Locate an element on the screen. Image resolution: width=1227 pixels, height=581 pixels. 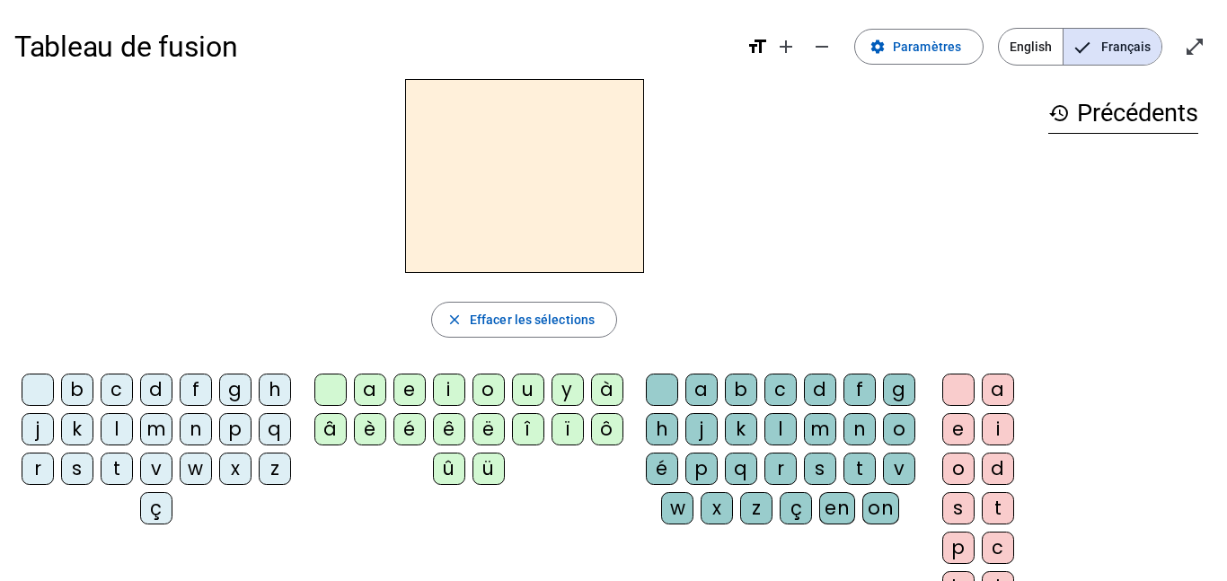
mat-icon: add is located at coordinates (786, 47).